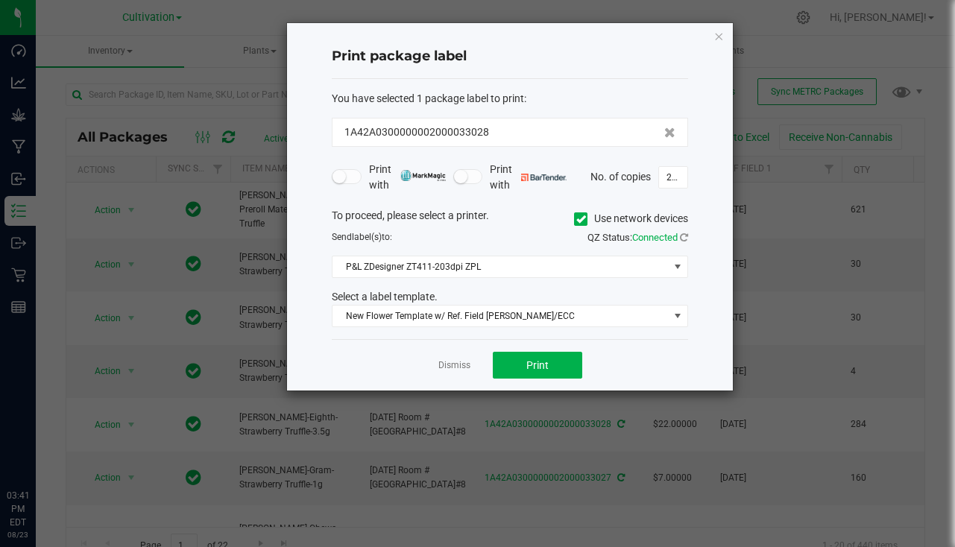 This screenshot has height=547, width=955. What do you see at coordinates (621, 176) in the screenshot?
I see `span: No. of copies` at bounding box center [621, 176].